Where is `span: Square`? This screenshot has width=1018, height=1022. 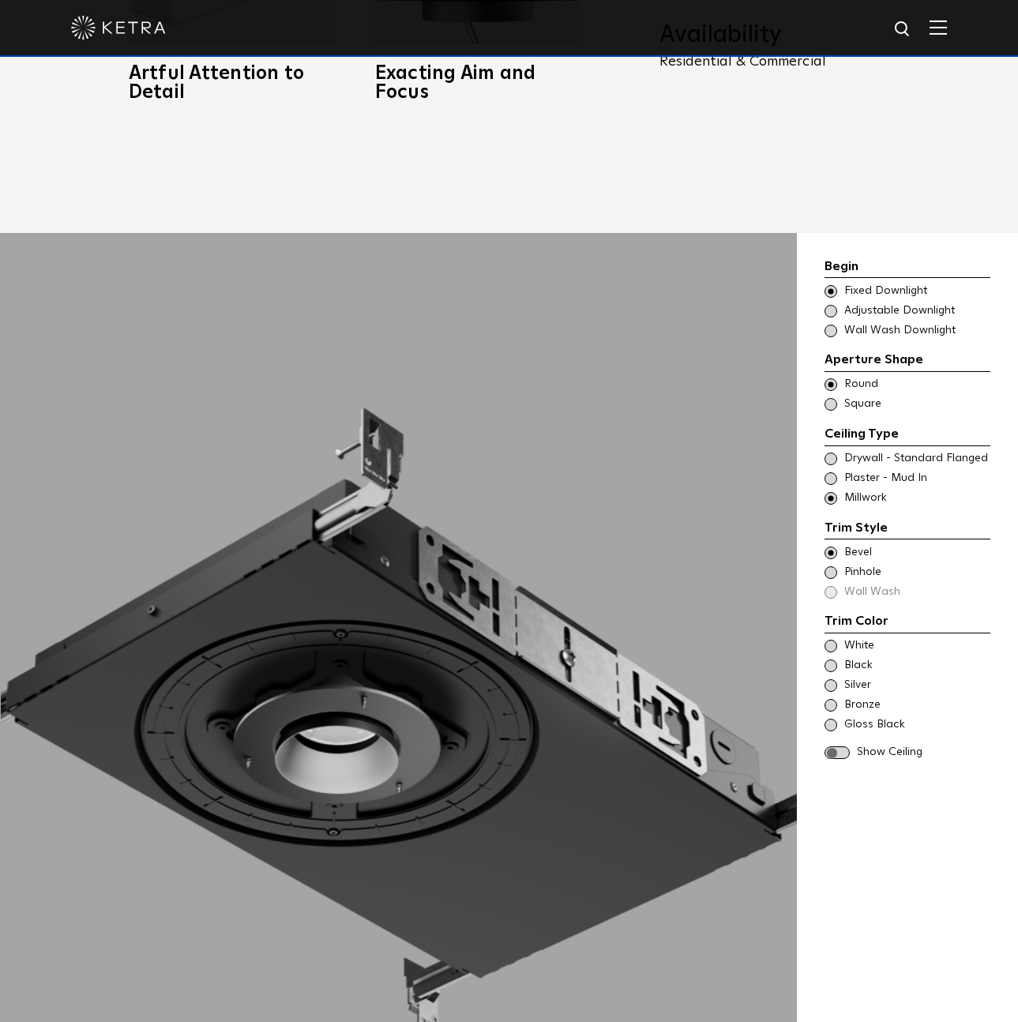
span: Square is located at coordinates (916, 404).